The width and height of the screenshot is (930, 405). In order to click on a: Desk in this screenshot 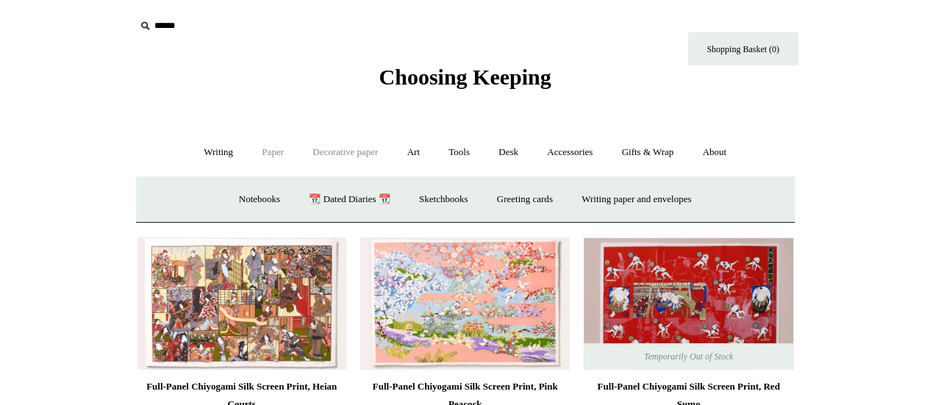, I will do `click(508, 152)`.